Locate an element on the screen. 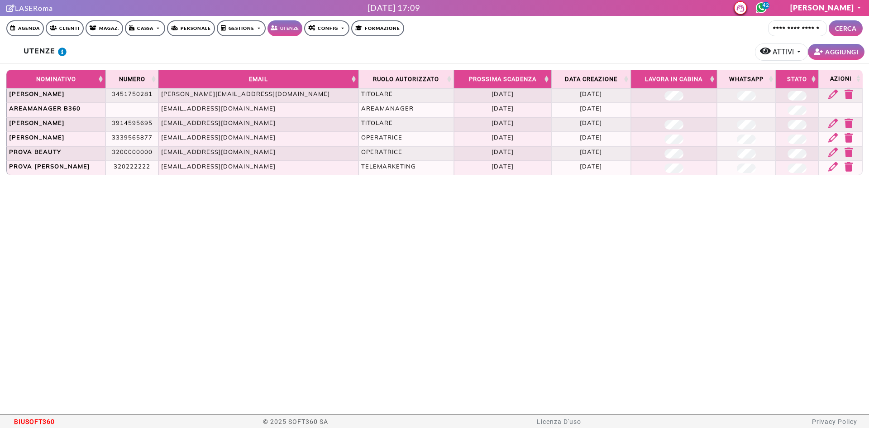 This screenshot has width=869, height=428. td: 3200000000 is located at coordinates (132, 153).